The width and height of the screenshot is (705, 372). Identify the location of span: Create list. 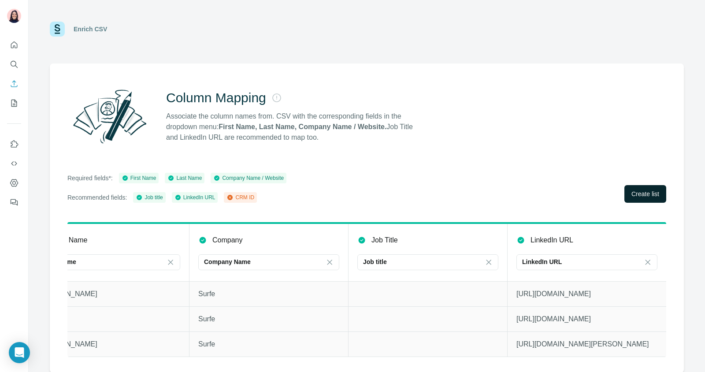
(645, 194).